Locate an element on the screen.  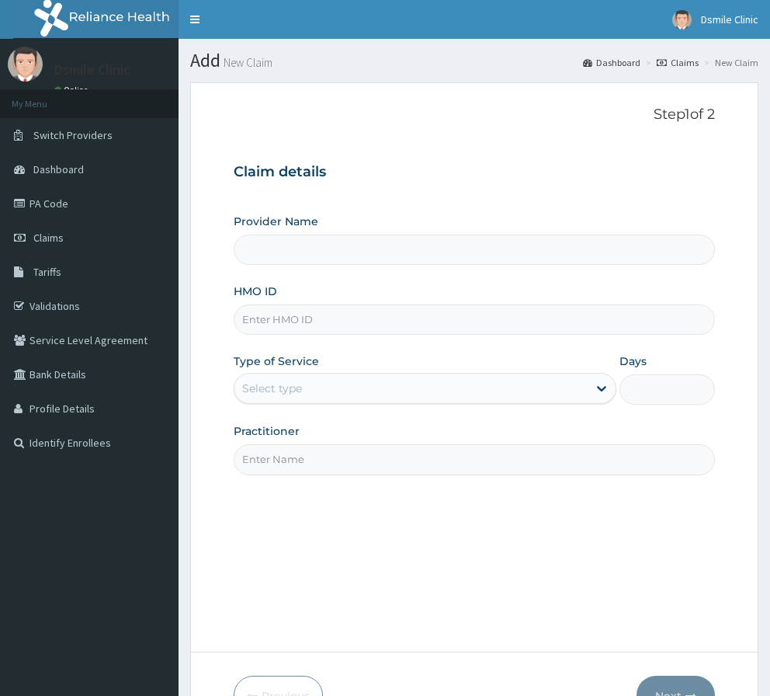
span: Switch Providers is located at coordinates (73, 135).